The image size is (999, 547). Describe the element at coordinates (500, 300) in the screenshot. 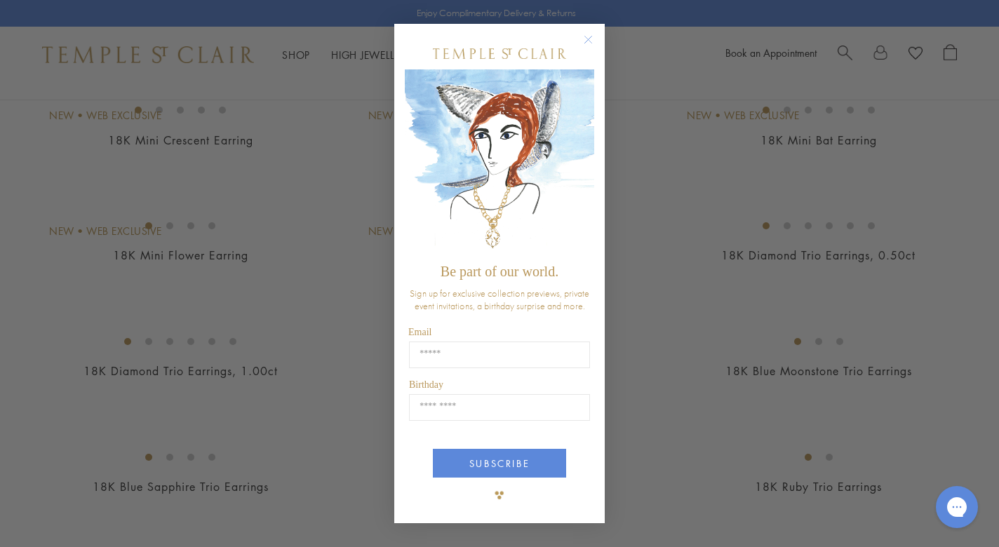

I see `span: Sign up for exclusive collection previews, private event invitations, a birthday surprise and more.` at that location.